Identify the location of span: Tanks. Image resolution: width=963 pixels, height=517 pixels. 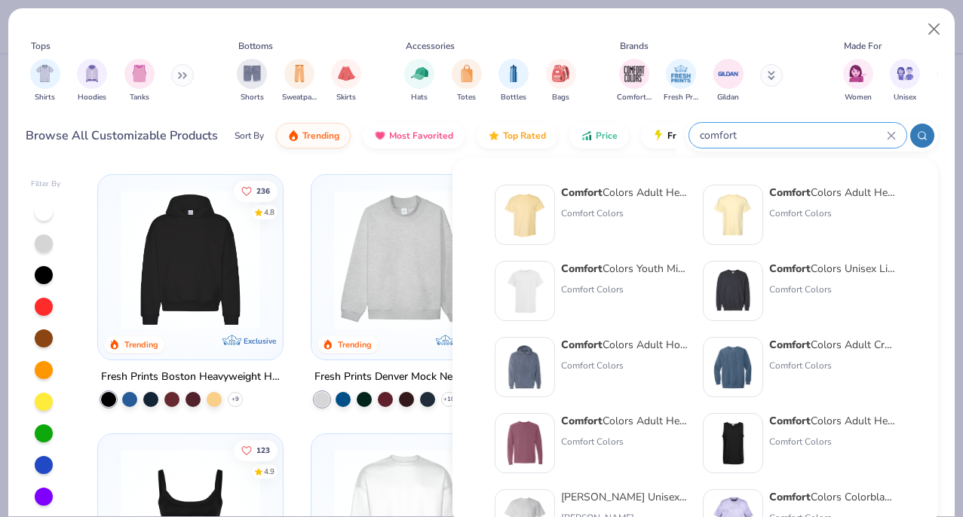
(140, 97).